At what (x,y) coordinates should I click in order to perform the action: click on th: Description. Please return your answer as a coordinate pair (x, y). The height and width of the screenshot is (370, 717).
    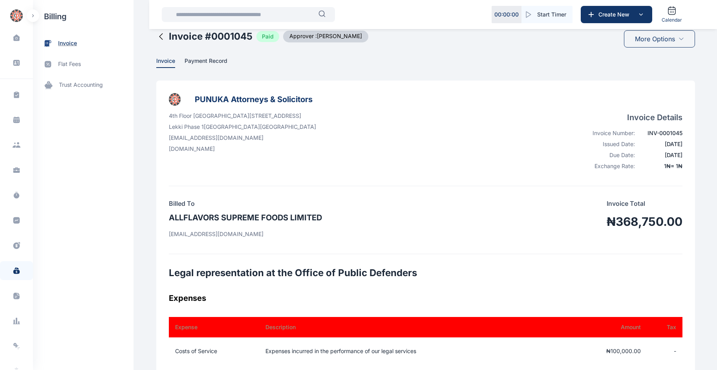
    Looking at the image, I should click on (409, 327).